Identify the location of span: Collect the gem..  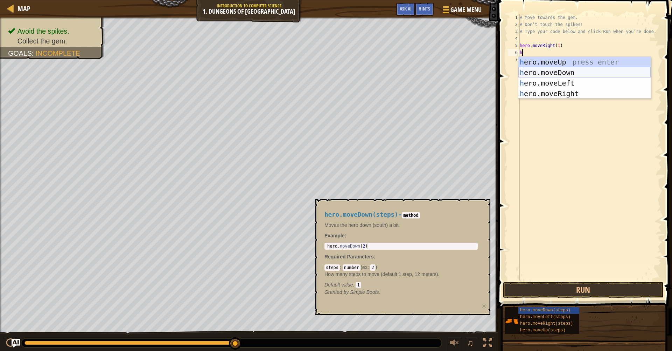
(42, 41).